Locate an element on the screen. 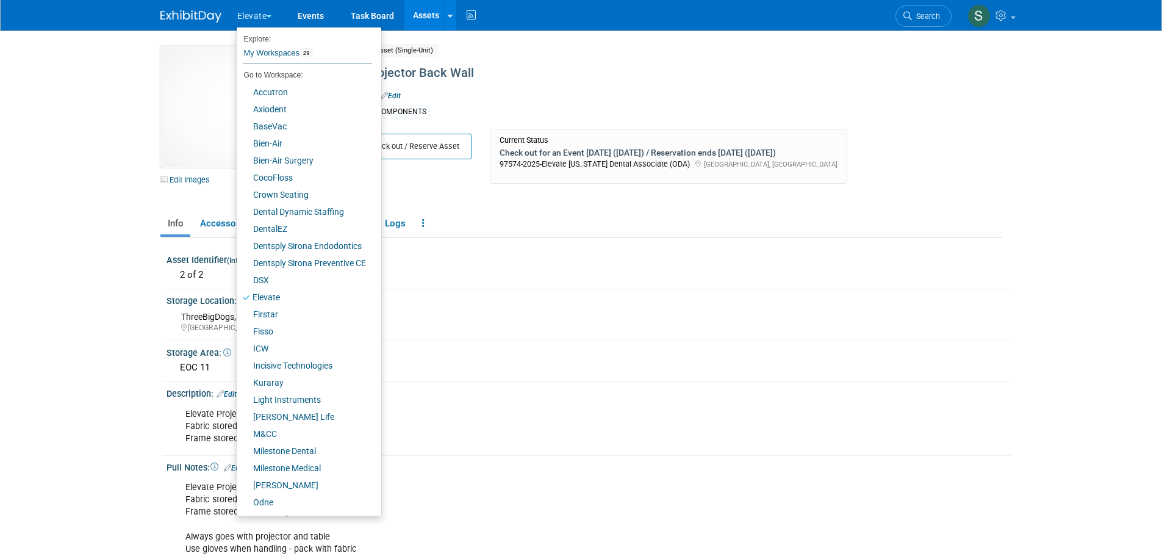 This screenshot has width=1162, height=556. a: BaseVac is located at coordinates (304, 126).